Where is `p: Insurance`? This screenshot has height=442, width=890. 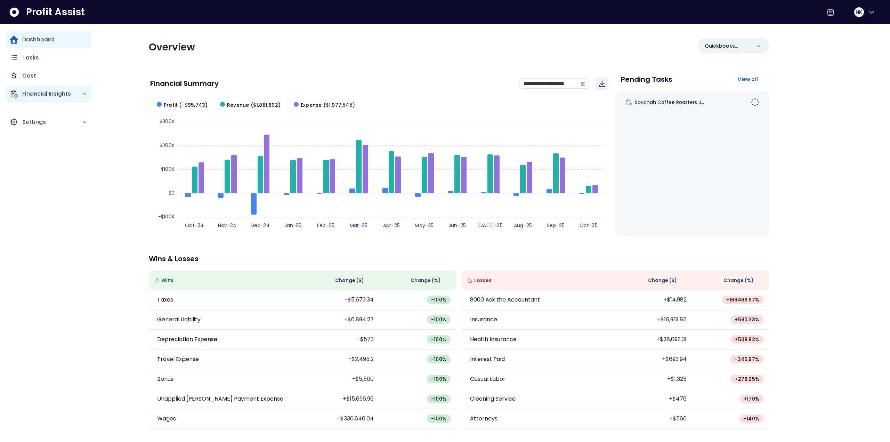 p: Insurance is located at coordinates (484, 320).